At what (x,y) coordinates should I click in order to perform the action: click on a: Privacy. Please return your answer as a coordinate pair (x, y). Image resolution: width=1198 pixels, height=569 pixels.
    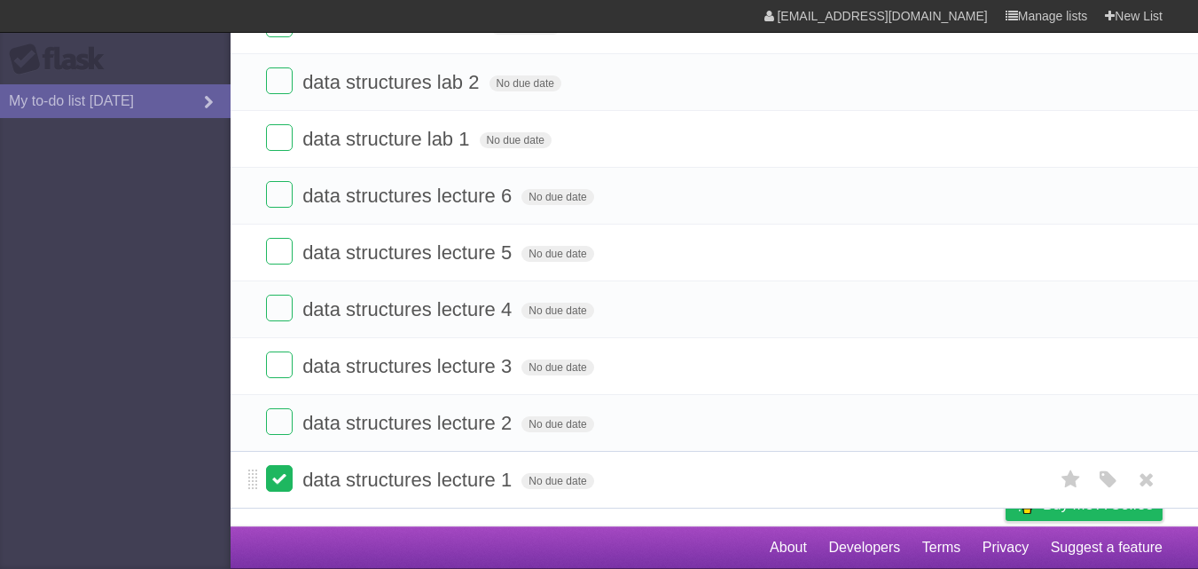
    Looking at the image, I should click on (1006, 547).